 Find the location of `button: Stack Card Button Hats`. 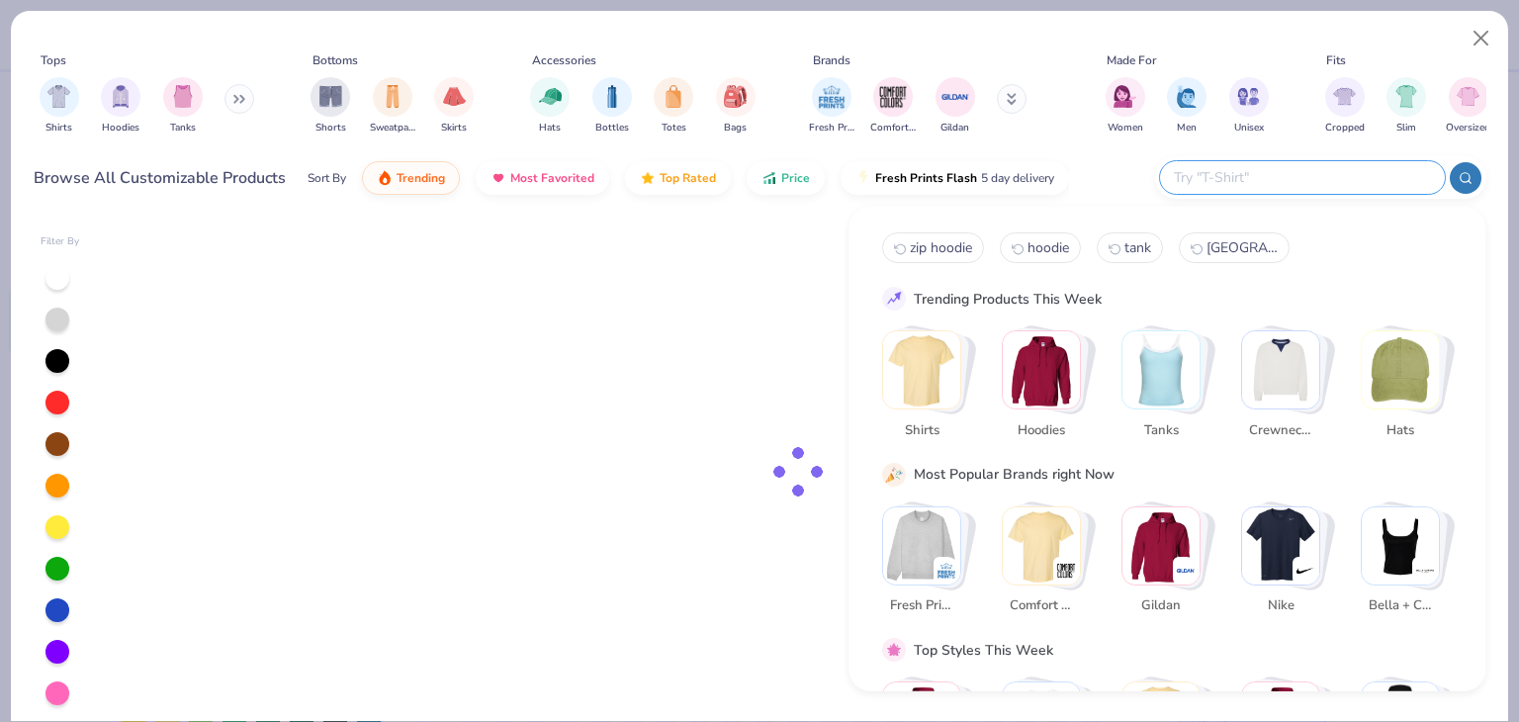

button: Stack Card Button Hats is located at coordinates (1406, 389).